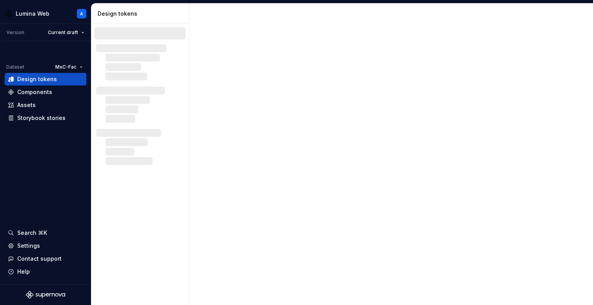  What do you see at coordinates (46, 259) in the screenshot?
I see `button: Contact support` at bounding box center [46, 259].